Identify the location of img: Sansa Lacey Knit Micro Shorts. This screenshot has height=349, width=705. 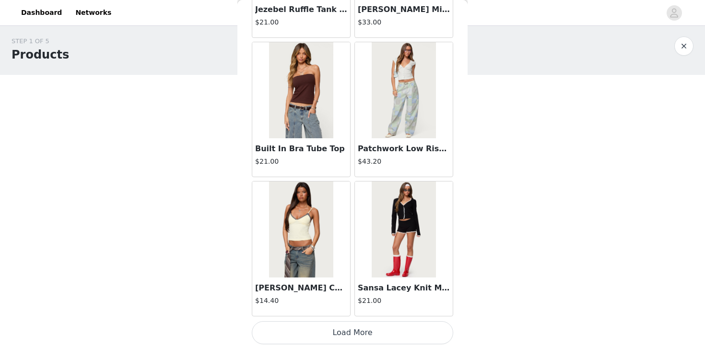
(403, 229).